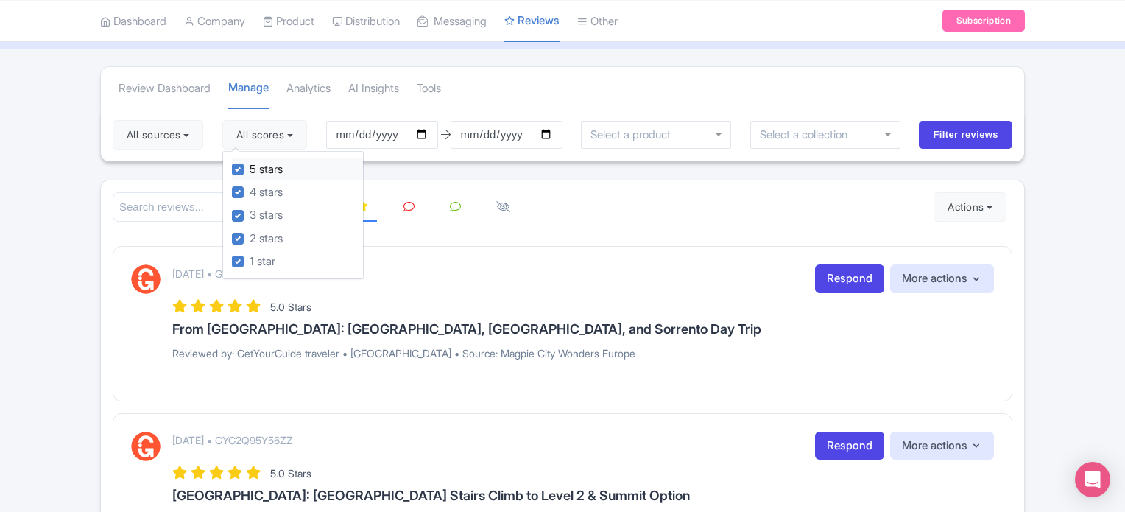  I want to click on a: Company, so click(214, 21).